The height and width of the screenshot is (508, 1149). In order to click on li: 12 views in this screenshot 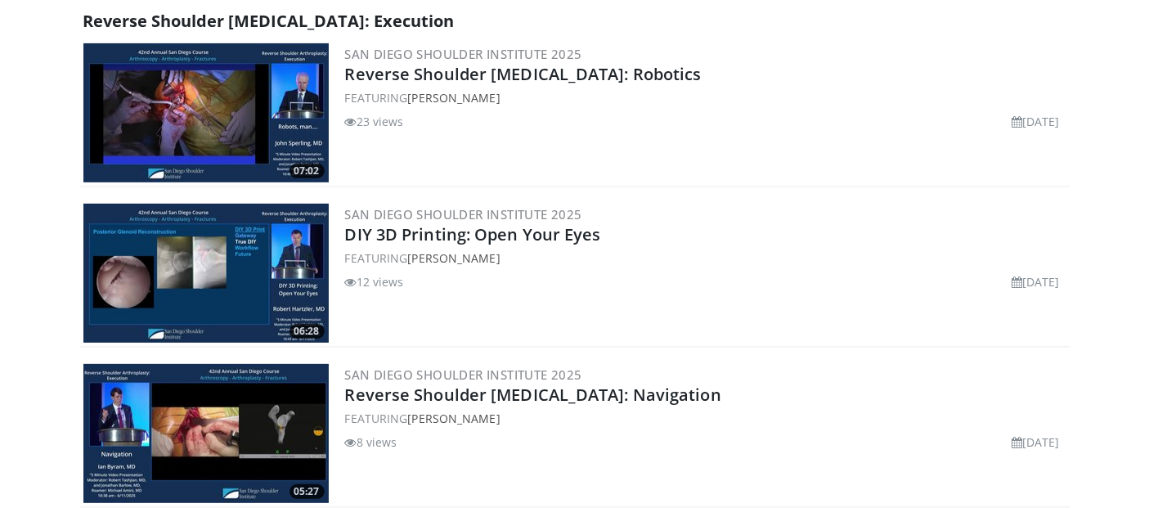, I will do `click(375, 281)`.